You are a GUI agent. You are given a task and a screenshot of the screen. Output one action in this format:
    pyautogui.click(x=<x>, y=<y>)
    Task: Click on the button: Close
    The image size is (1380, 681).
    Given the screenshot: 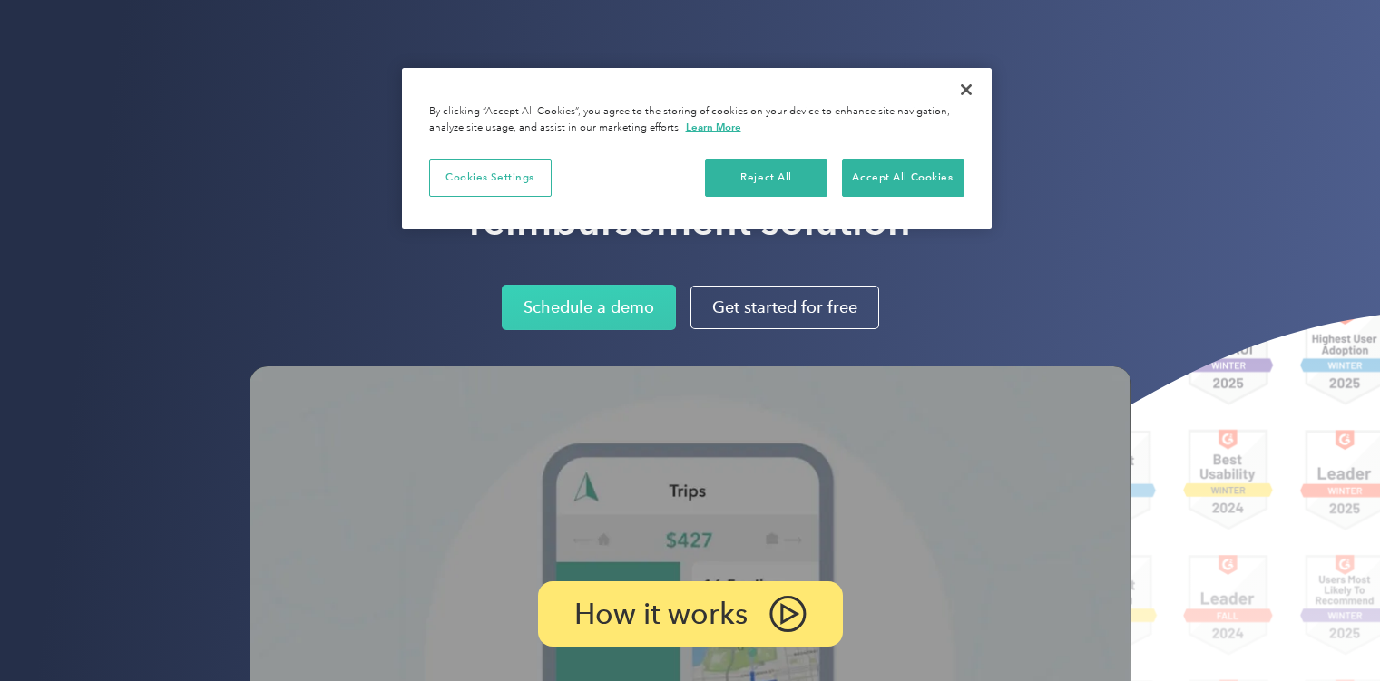 What is the action you would take?
    pyautogui.click(x=966, y=90)
    